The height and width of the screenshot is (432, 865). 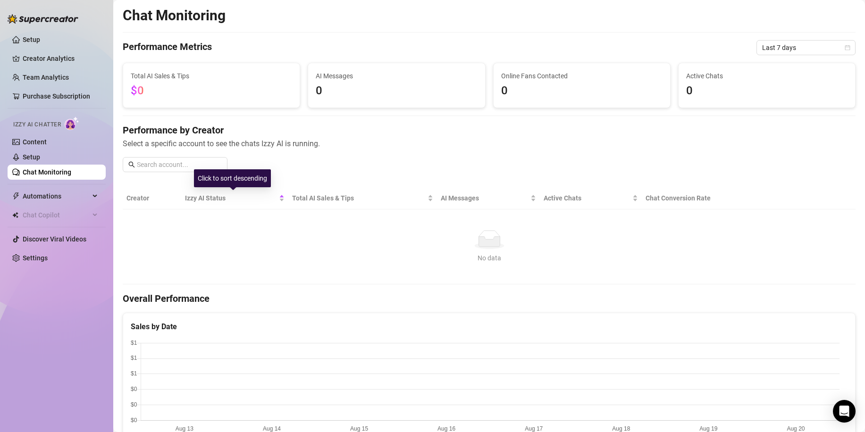 I want to click on img: Chat Copilot, so click(x=15, y=215).